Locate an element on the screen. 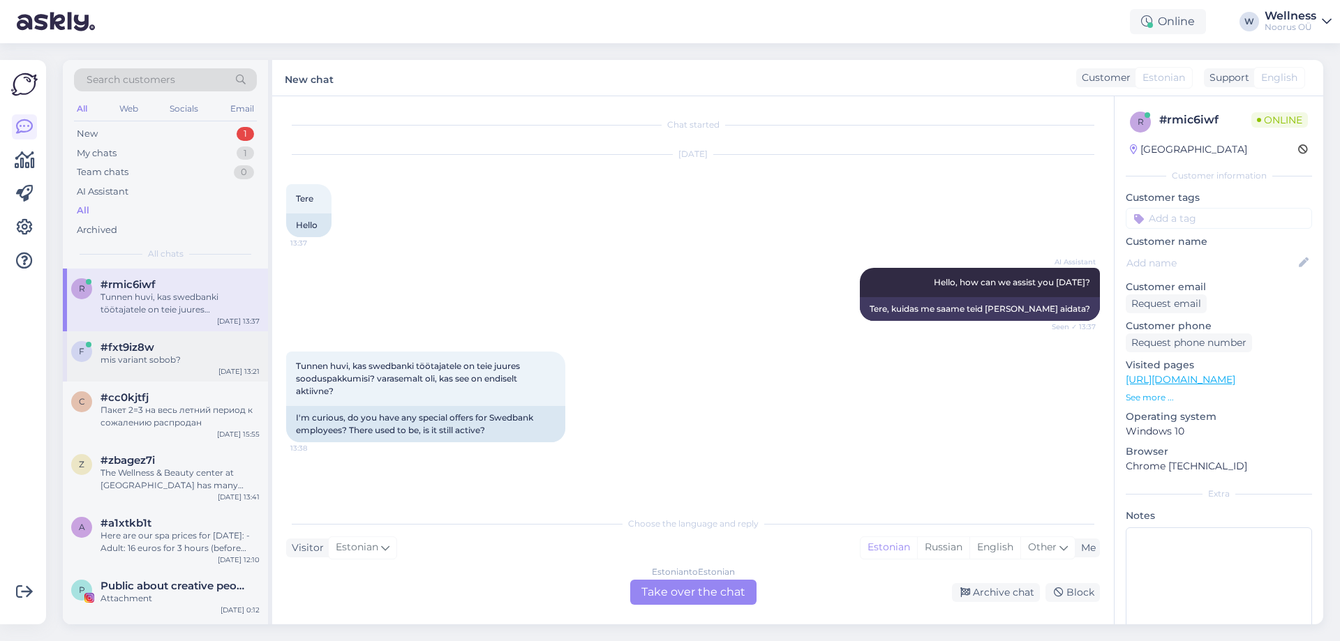 This screenshot has width=1340, height=641. div: Estonian to Estonian is located at coordinates (693, 572).